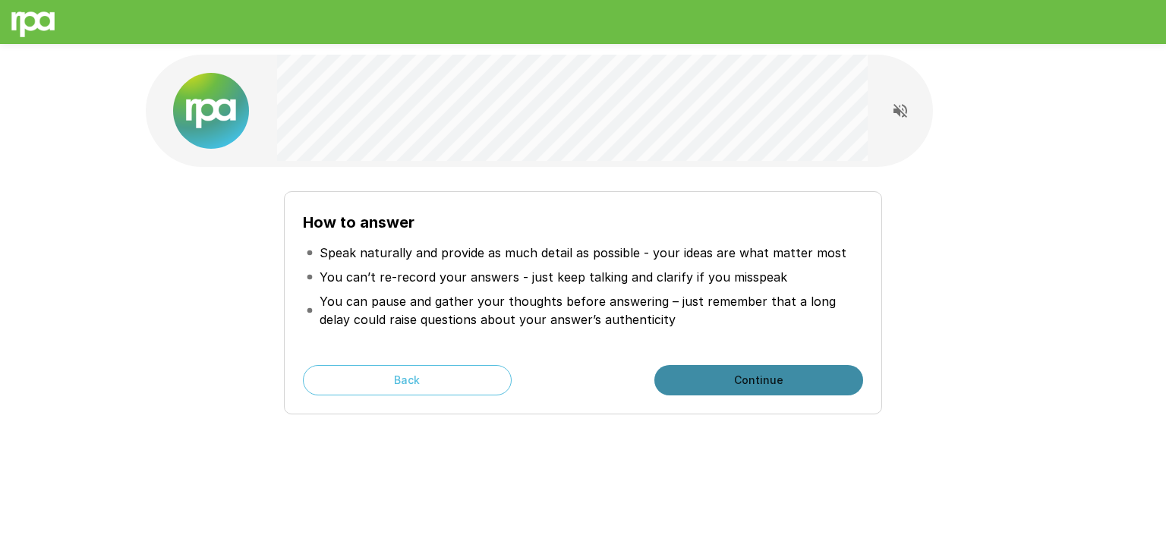 Image resolution: width=1166 pixels, height=554 pixels. Describe the element at coordinates (758, 380) in the screenshot. I see `button: Continue` at that location.